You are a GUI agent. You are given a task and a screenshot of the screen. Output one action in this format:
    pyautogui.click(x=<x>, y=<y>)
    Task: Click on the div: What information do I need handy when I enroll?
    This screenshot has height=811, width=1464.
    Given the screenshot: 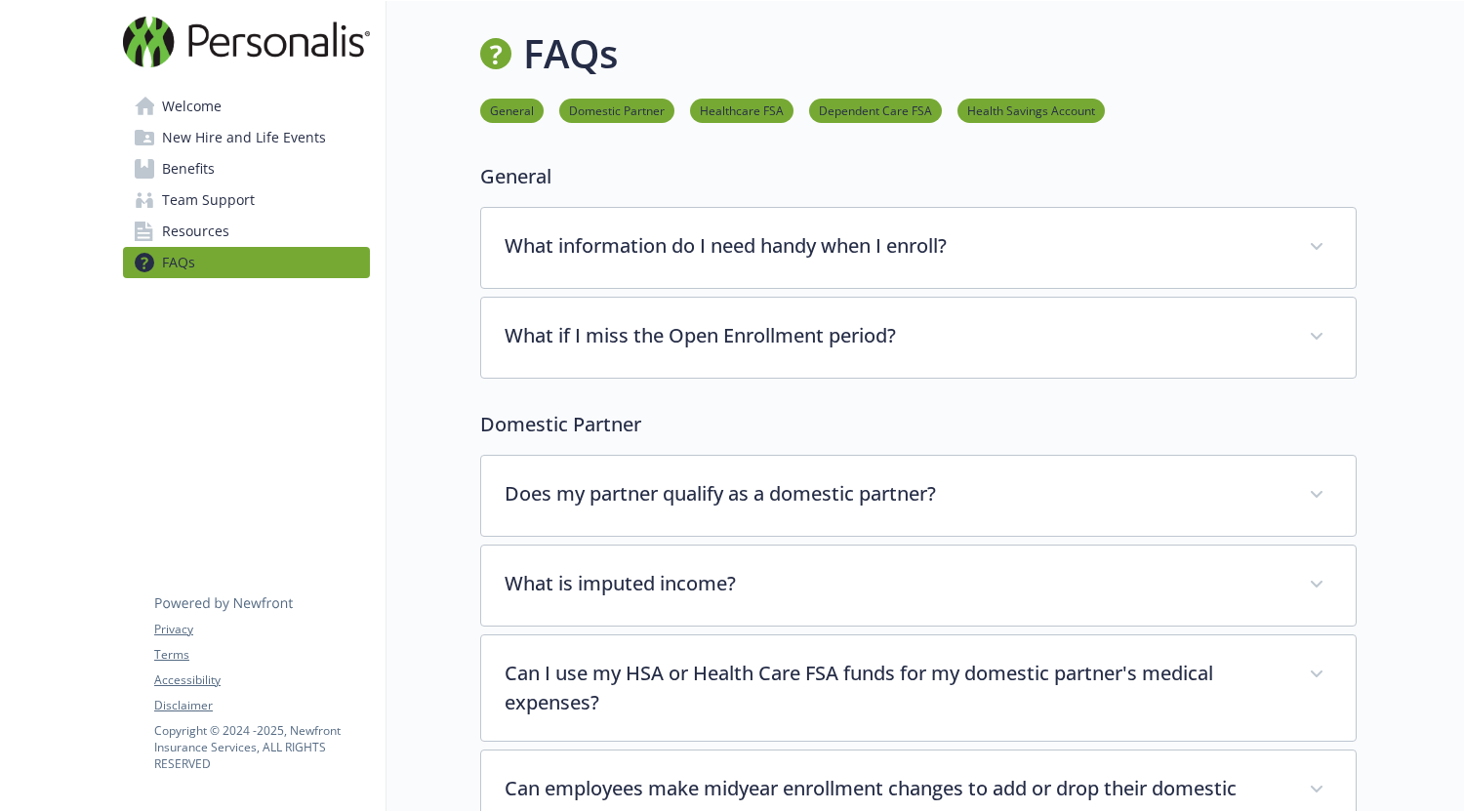 What is the action you would take?
    pyautogui.click(x=919, y=248)
    